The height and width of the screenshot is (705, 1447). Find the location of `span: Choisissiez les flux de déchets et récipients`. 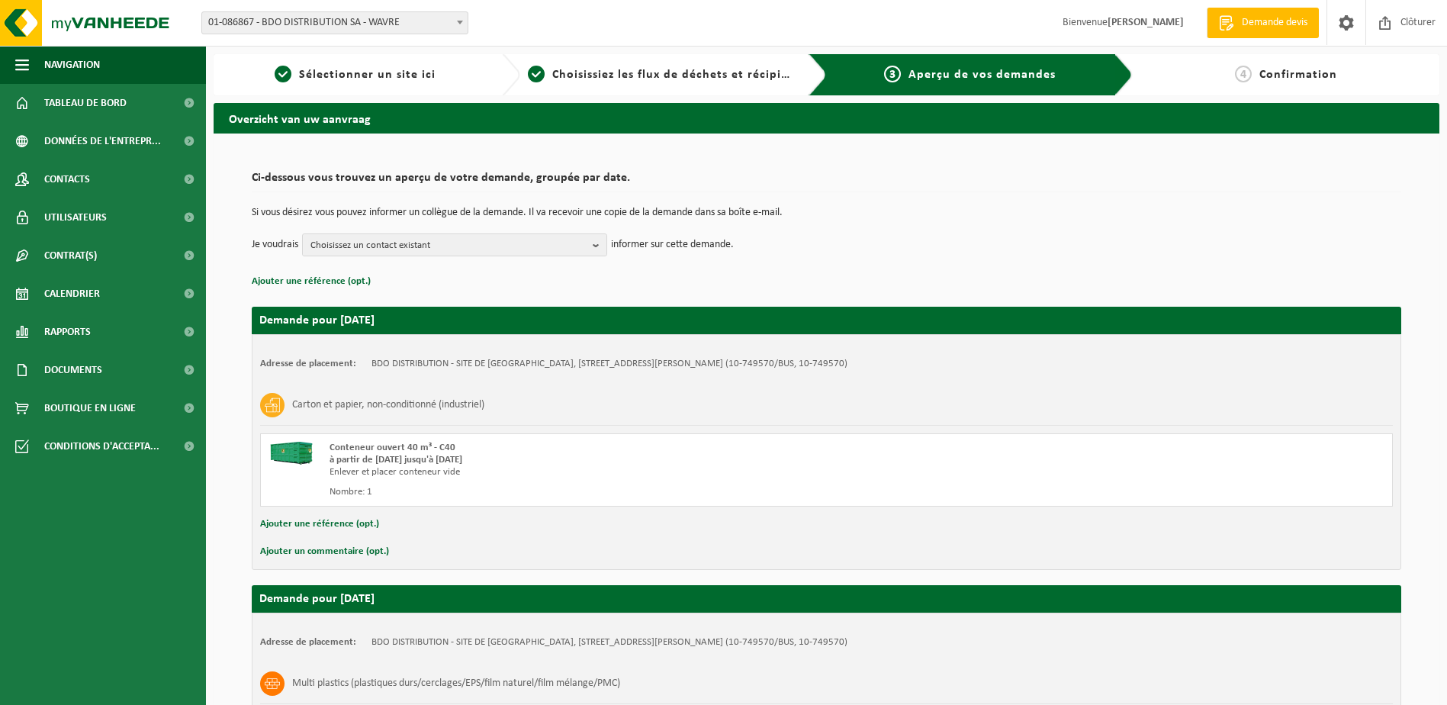

span: Choisissiez les flux de déchets et récipients is located at coordinates (679, 75).